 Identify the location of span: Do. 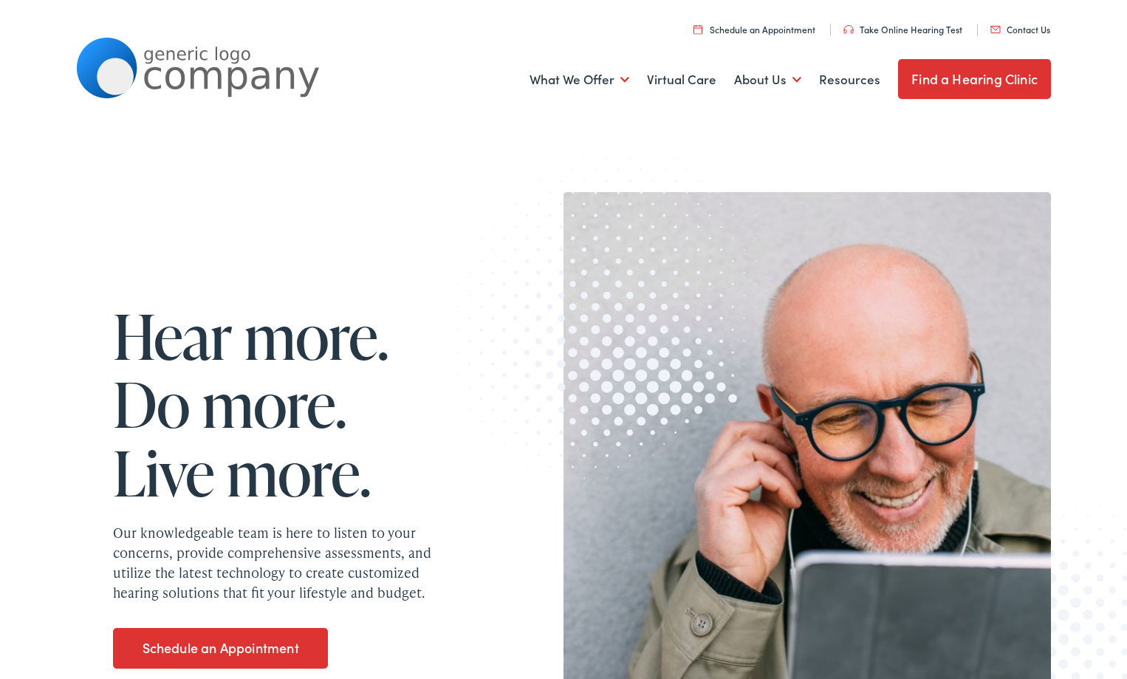
(151, 403).